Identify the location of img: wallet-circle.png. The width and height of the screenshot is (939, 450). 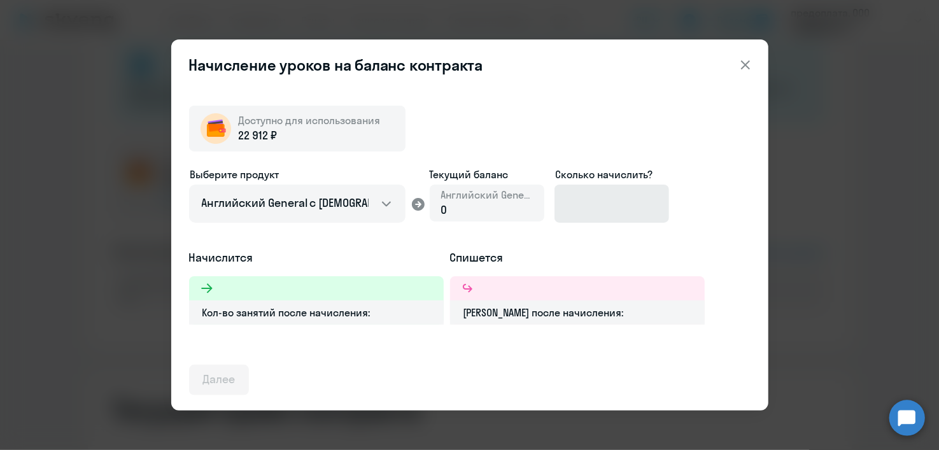
(216, 129).